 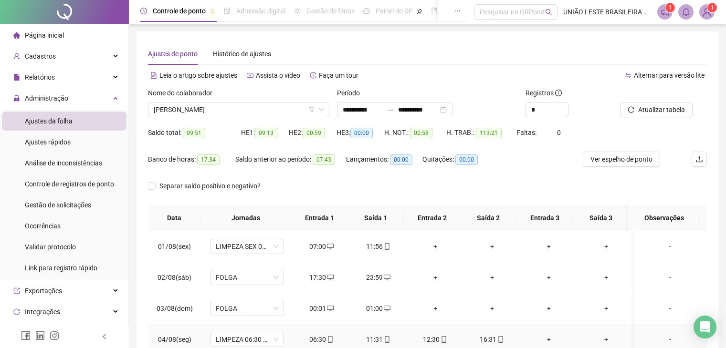 I want to click on span: Atualizar tabela, so click(x=661, y=110).